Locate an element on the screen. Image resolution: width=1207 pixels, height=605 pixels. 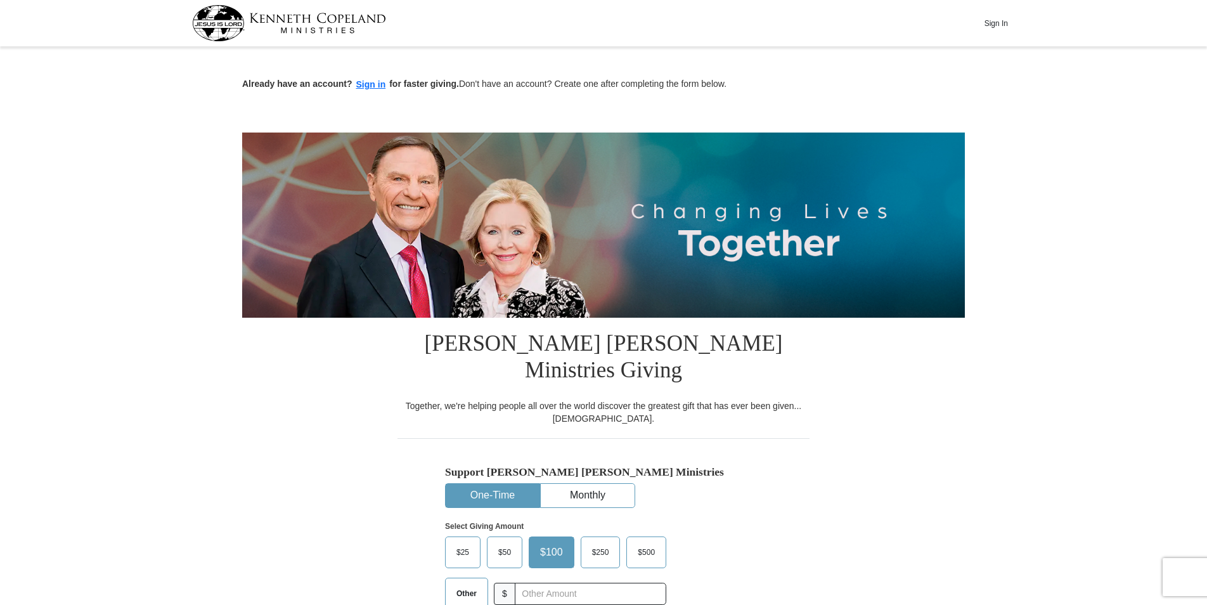
p: Don't have an account? Create one after completing the form below. is located at coordinates (603, 84).